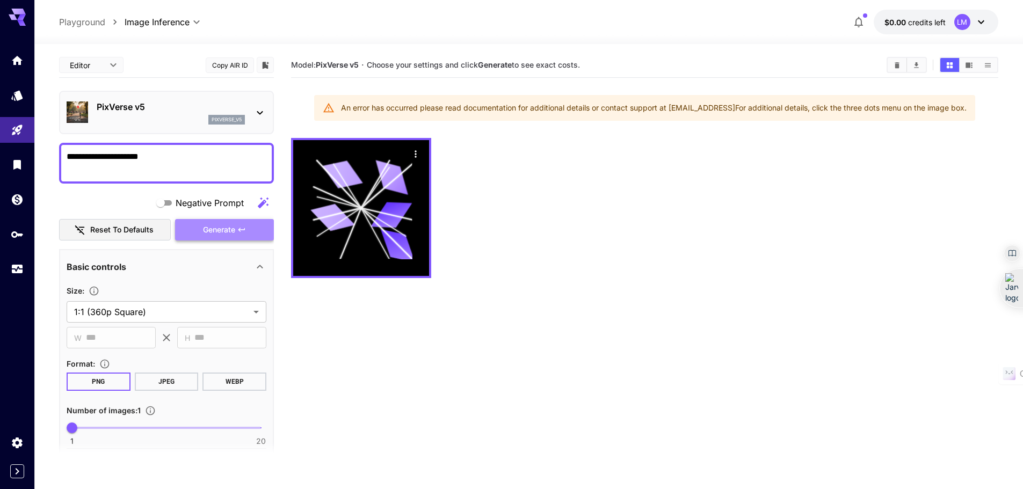 Image resolution: width=1023 pixels, height=489 pixels. Describe the element at coordinates (988, 65) in the screenshot. I see `button: Show images in list view` at that location.